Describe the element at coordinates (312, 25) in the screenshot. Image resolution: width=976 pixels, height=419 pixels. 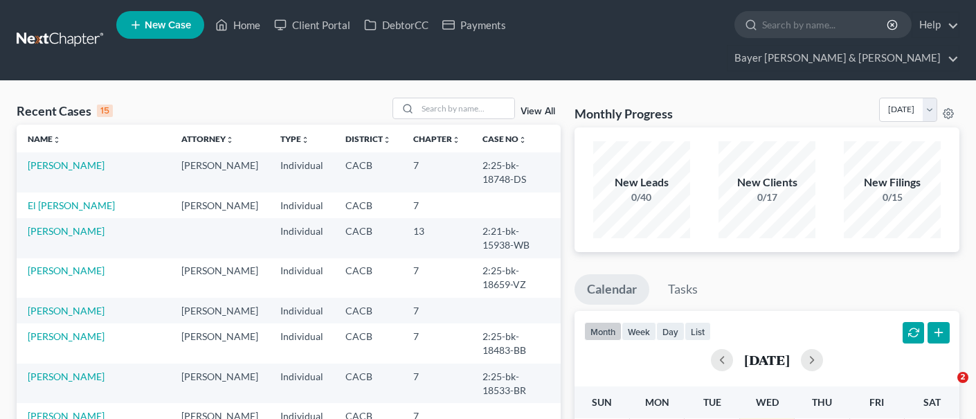
I see `a: Client Portal` at that location.